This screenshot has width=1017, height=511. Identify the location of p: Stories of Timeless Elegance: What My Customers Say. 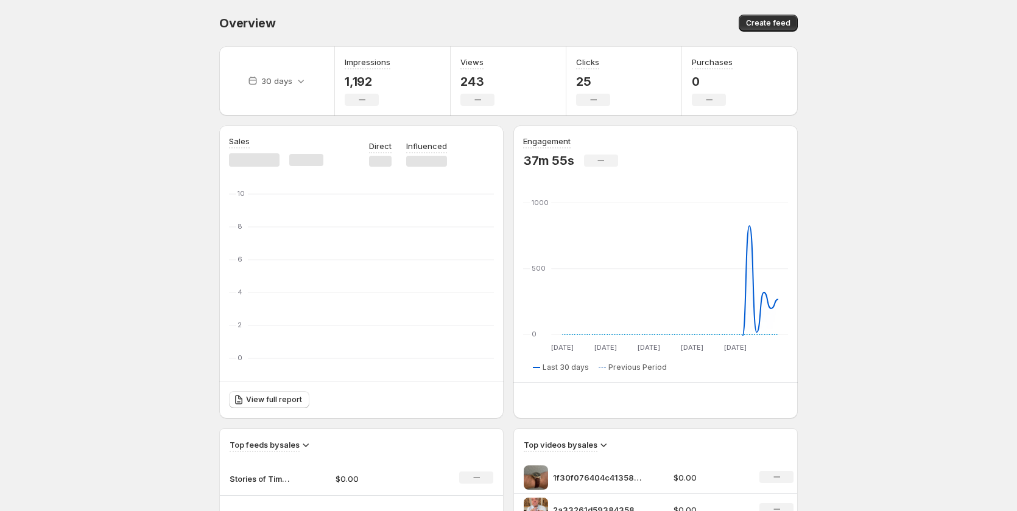
(260, 479).